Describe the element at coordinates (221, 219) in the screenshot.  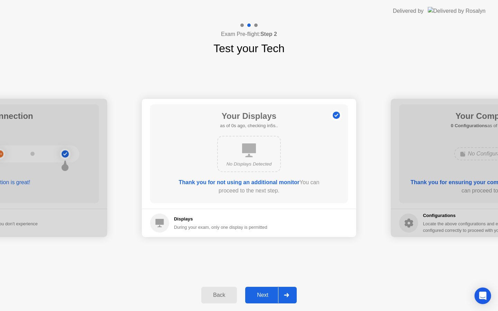
I see `h5: Displays` at that location.